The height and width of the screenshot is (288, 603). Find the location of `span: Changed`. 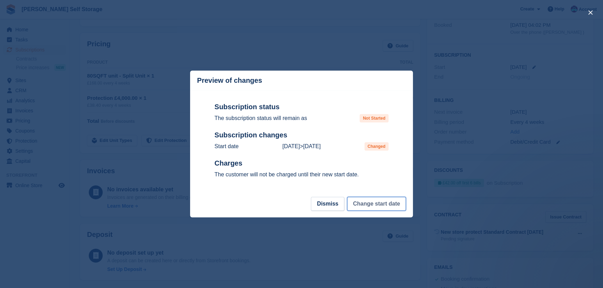

span: Changed is located at coordinates (376, 147).